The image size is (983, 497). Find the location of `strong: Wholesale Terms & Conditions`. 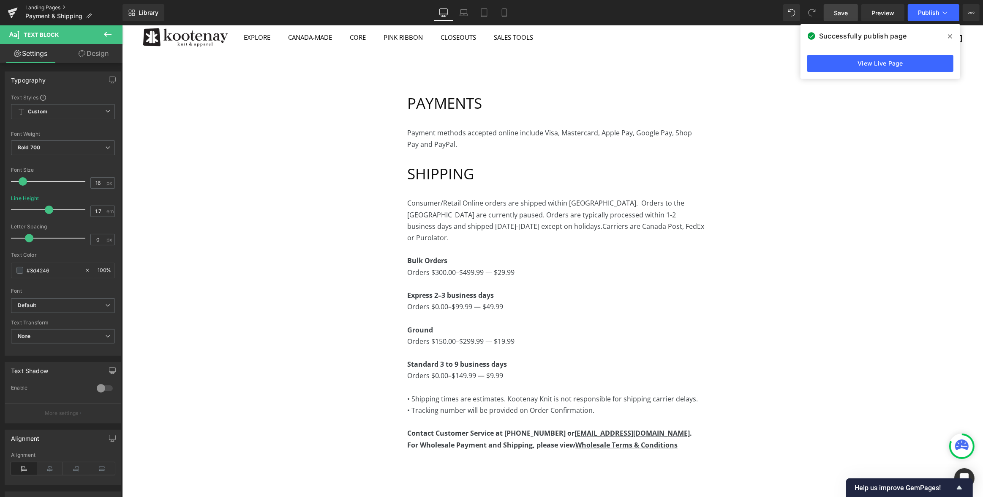

strong: Wholesale Terms & Conditions is located at coordinates (505, 419).